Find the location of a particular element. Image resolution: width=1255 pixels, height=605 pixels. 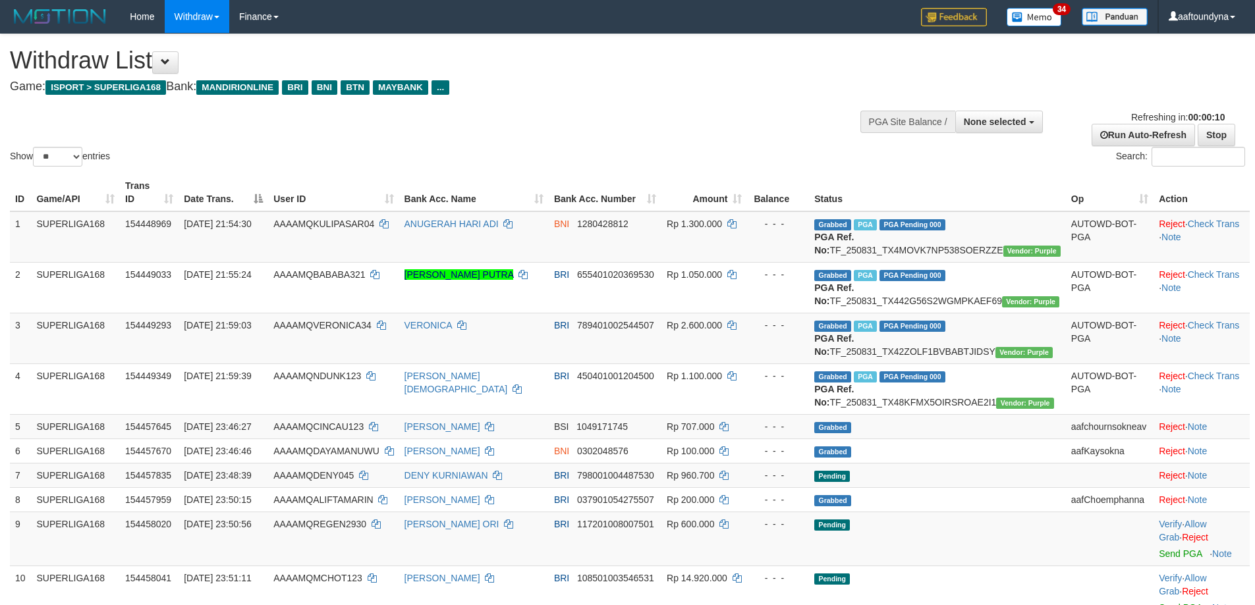

span: 154457835 is located at coordinates (148, 476).